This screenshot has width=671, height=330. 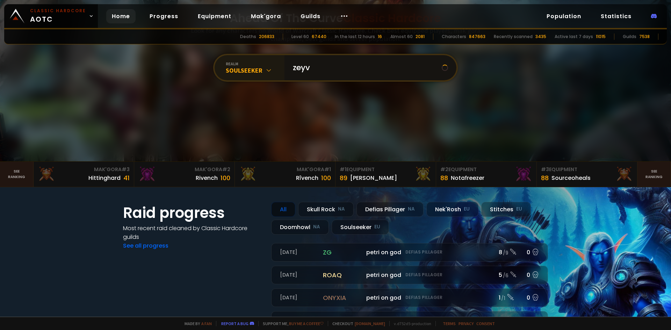 What do you see at coordinates (84, 174) in the screenshot?
I see `a: Mak'Gora#3Hittinghard41` at bounding box center [84, 174].